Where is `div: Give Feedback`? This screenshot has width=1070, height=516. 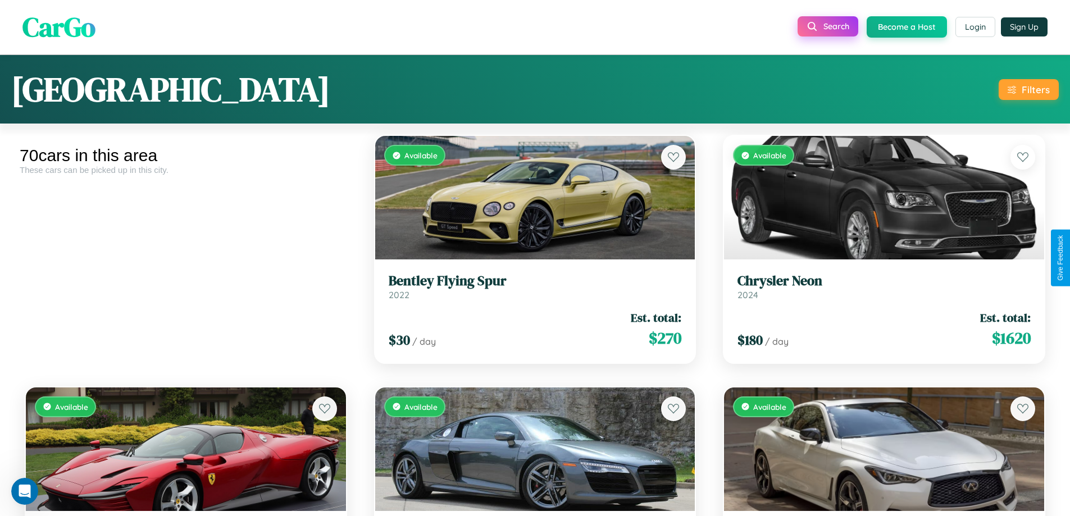 div: Give Feedback is located at coordinates (1060, 258).